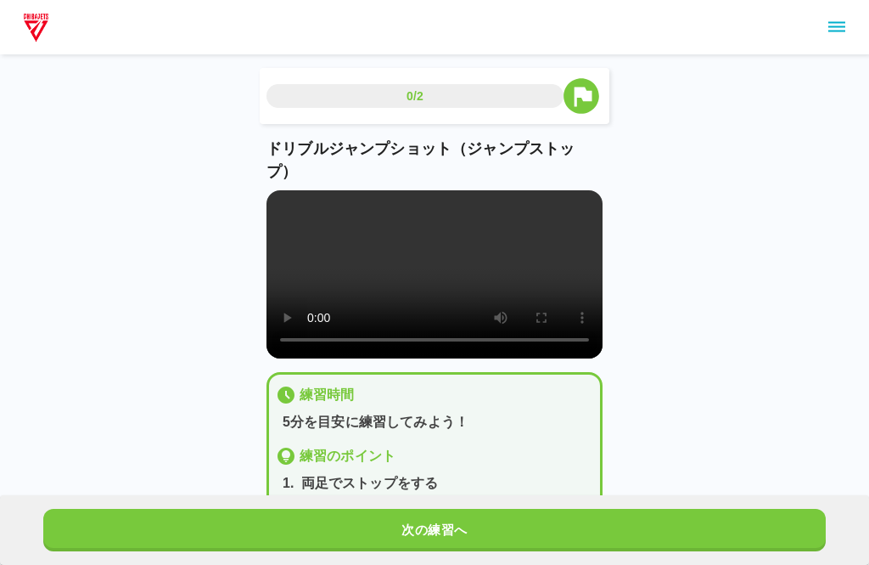 This screenshot has height=565, width=869. Describe the element at coordinates (435, 530) in the screenshot. I see `button: 次の練習へ` at that location.